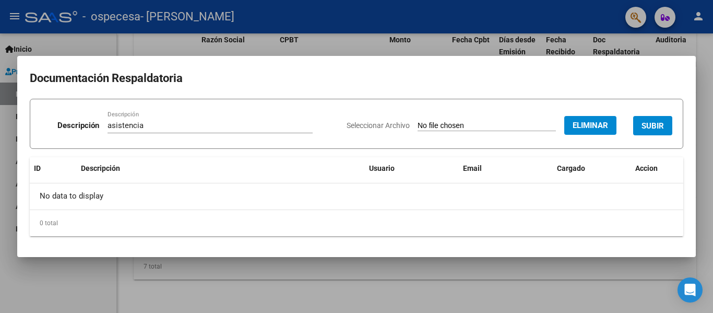  I want to click on span: Usuario, so click(381, 168).